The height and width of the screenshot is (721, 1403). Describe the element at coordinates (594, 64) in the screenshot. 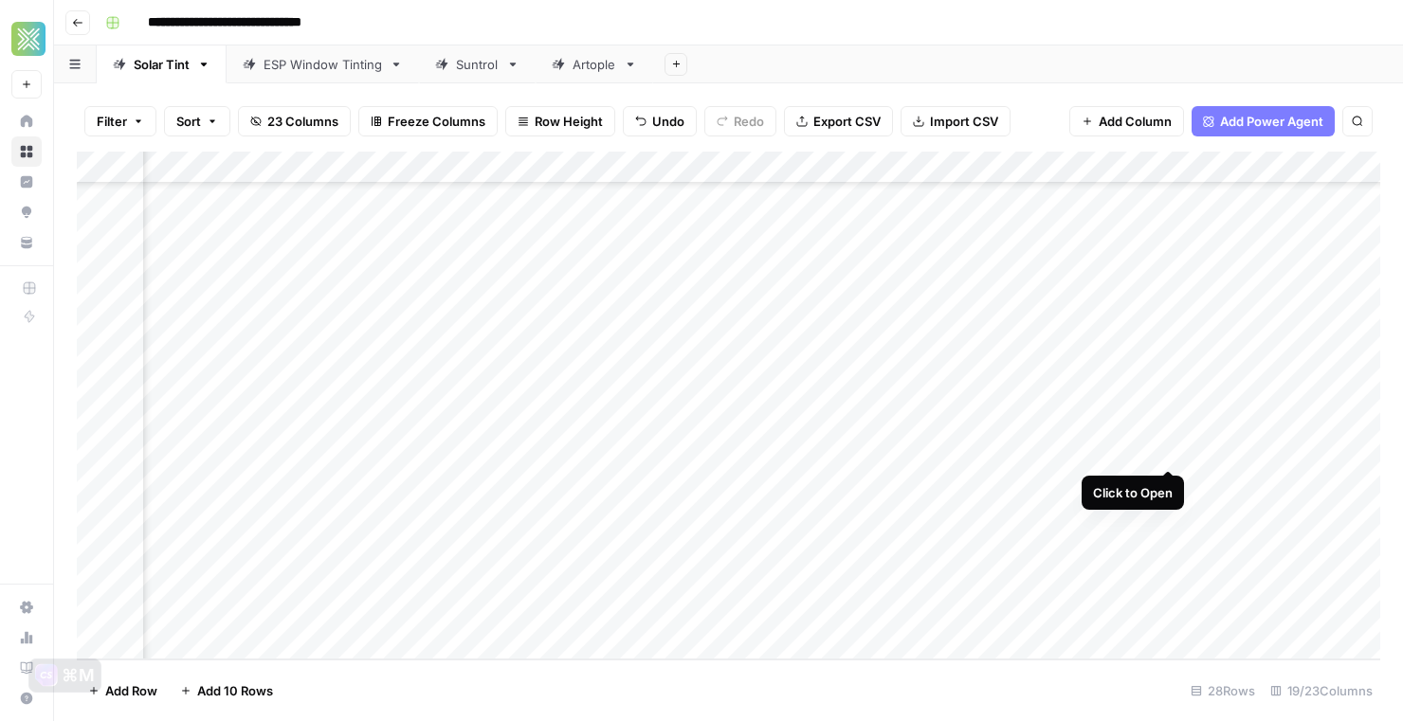

I see `a: Artople` at that location.